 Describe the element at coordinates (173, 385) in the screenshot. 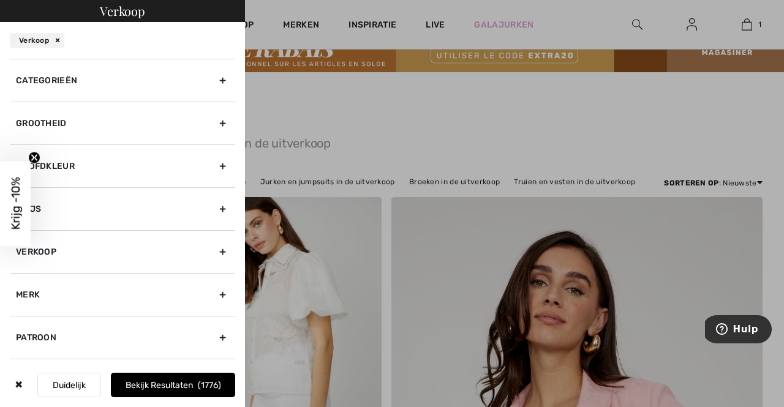

I see `button: Bekijk resultaten1776` at that location.